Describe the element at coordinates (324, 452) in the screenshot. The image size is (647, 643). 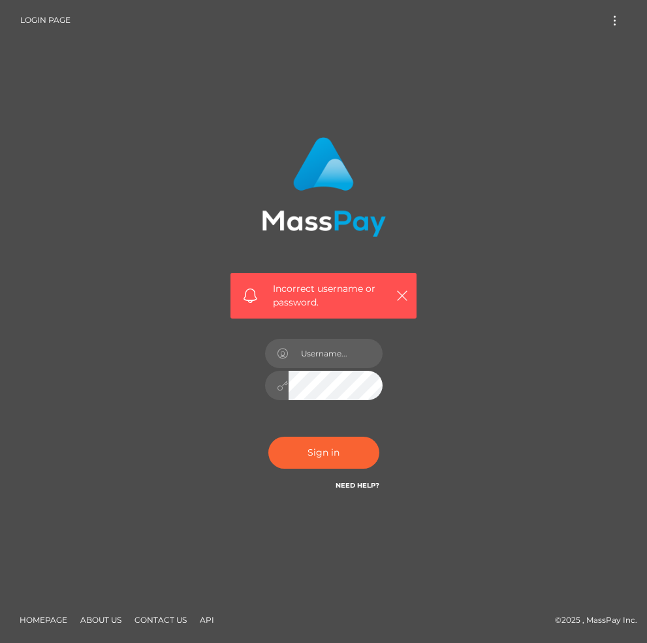
I see `button: Sign in` at that location.